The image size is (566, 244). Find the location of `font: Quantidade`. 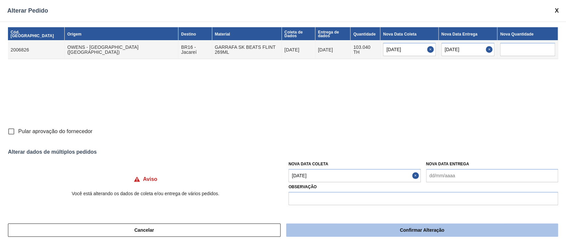

font: Quantidade is located at coordinates (364, 34).